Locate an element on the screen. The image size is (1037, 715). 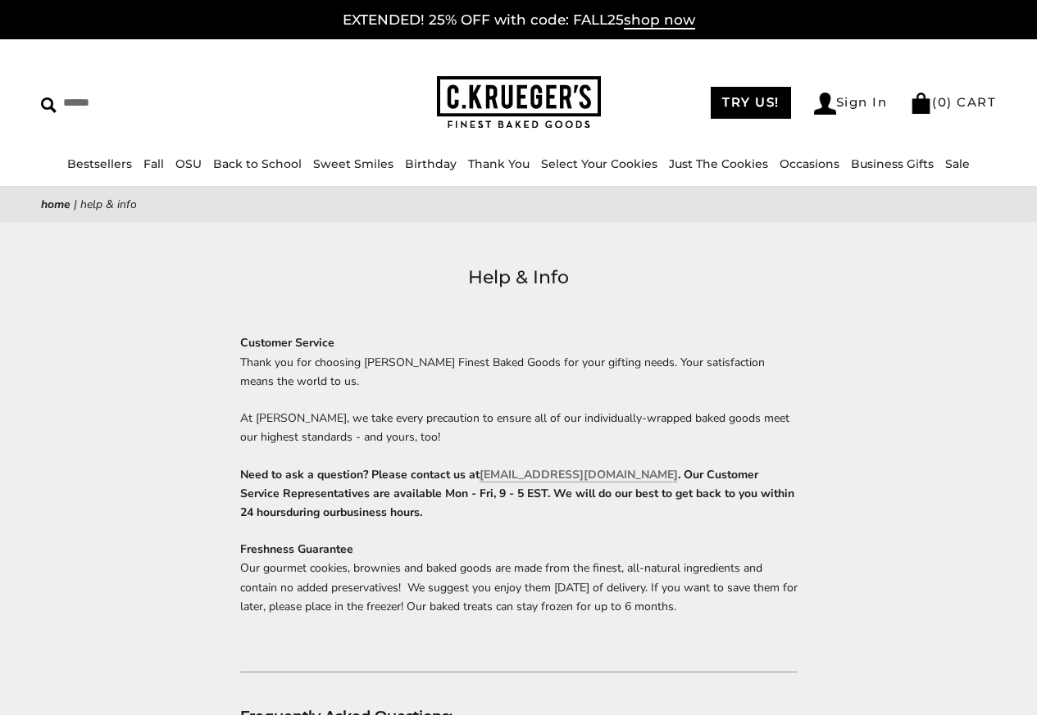
input: Search is located at coordinates (150, 102).